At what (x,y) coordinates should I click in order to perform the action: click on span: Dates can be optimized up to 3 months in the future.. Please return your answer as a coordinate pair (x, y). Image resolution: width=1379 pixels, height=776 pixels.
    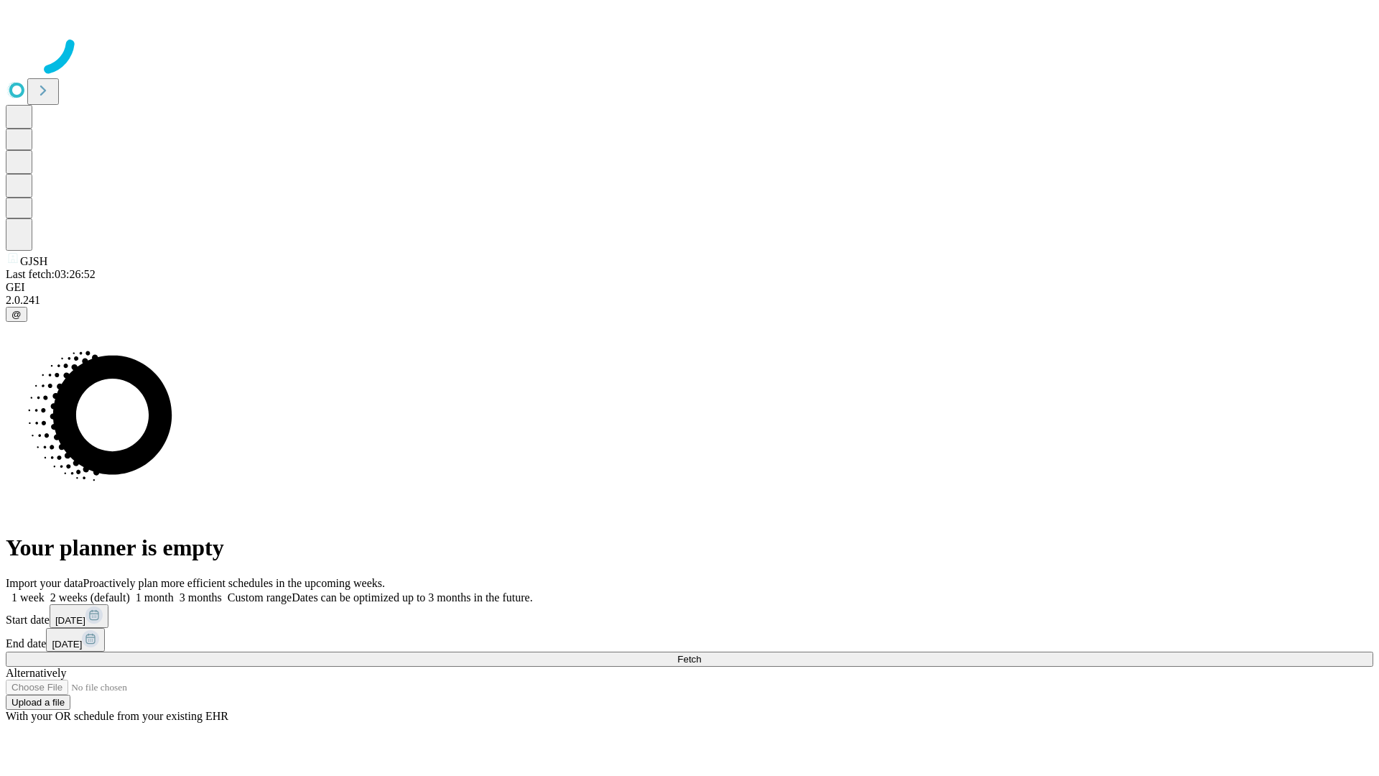
    Looking at the image, I should click on (412, 597).